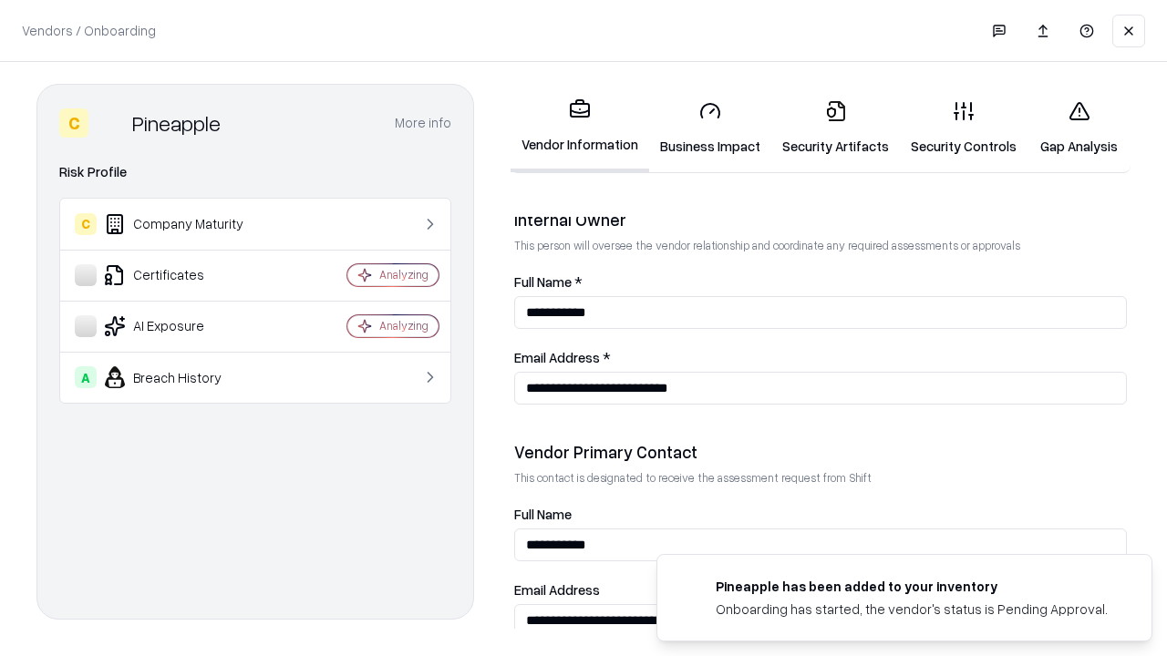  I want to click on button: More info, so click(423, 123).